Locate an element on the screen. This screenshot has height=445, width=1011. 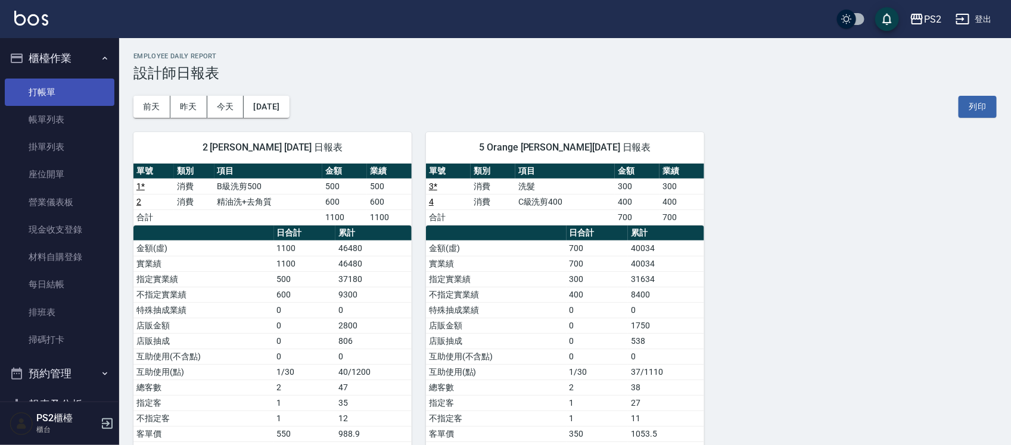
td: 2800 is located at coordinates (373, 326).